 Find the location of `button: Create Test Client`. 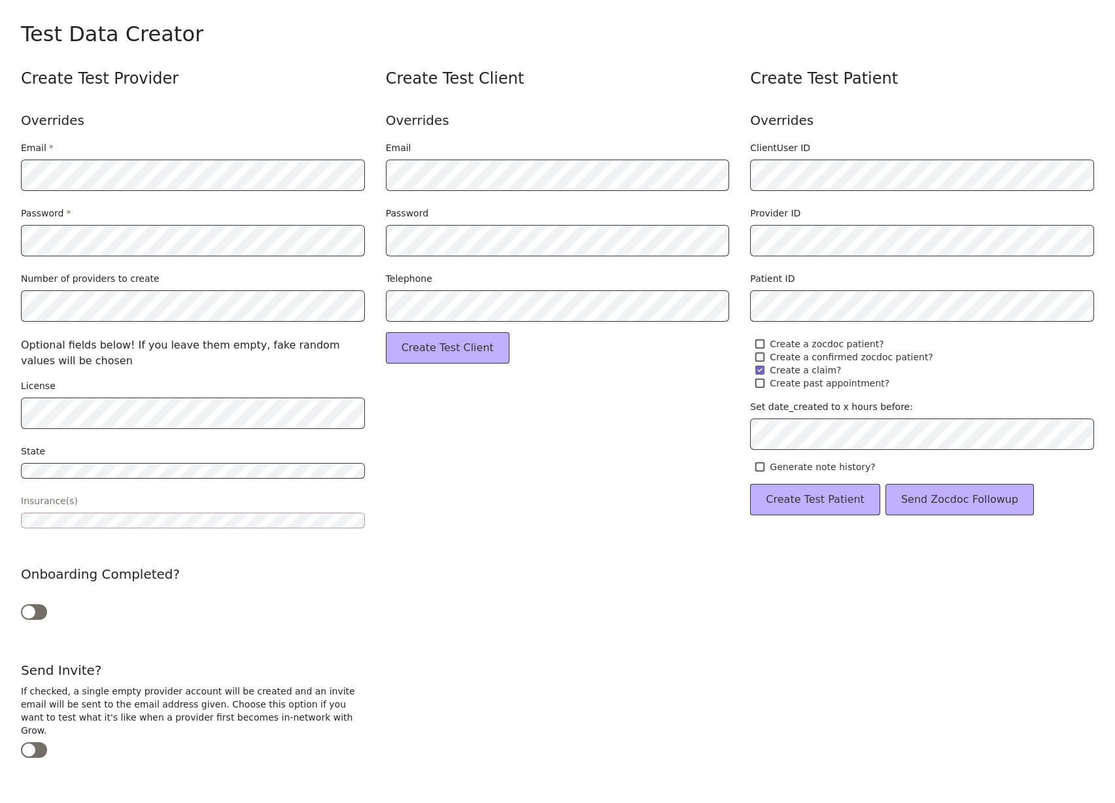

button: Create Test Client is located at coordinates (447, 348).